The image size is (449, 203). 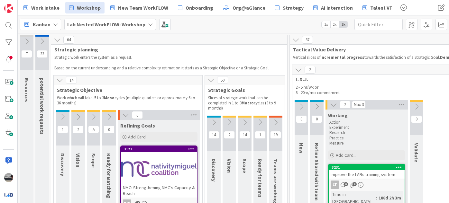 I want to click on span: Validate, so click(x=416, y=153).